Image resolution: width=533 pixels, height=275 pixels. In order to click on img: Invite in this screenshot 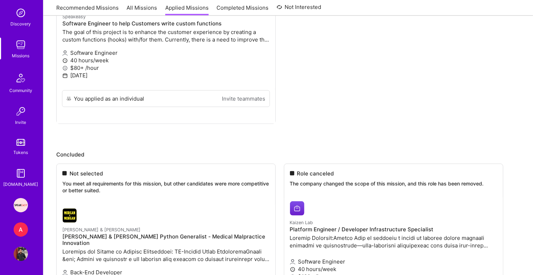, I will do `click(21, 111)`.